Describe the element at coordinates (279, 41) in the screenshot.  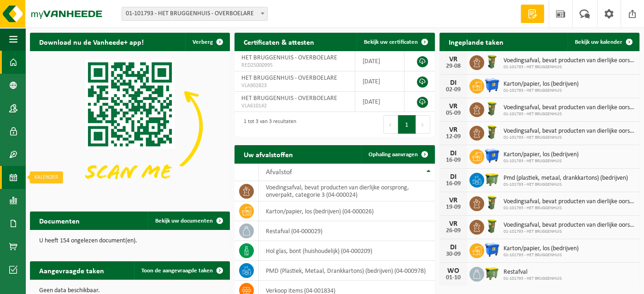
I see `h2: Certificaten & attesten` at that location.